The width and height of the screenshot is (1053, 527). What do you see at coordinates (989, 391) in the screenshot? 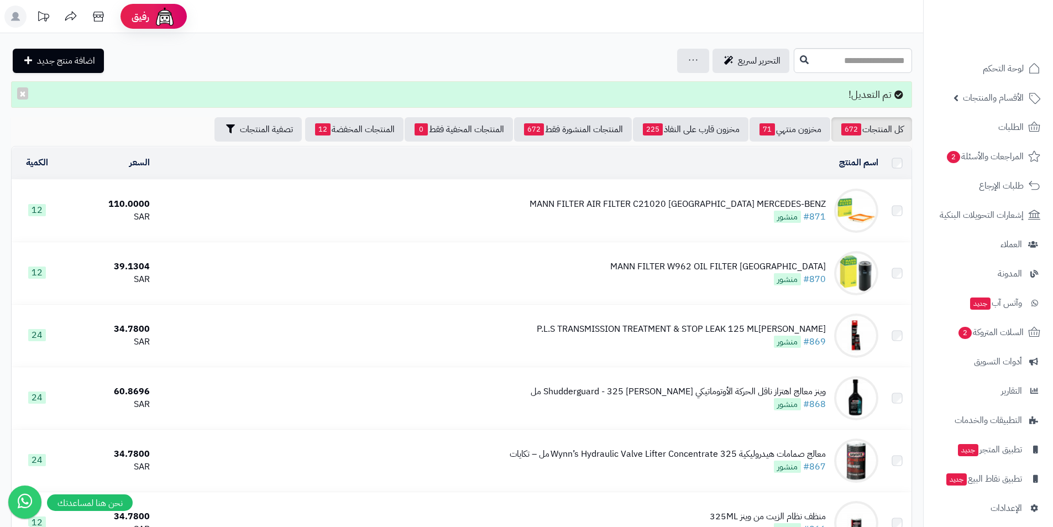
I see `a: التقارير` at bounding box center [989, 391].